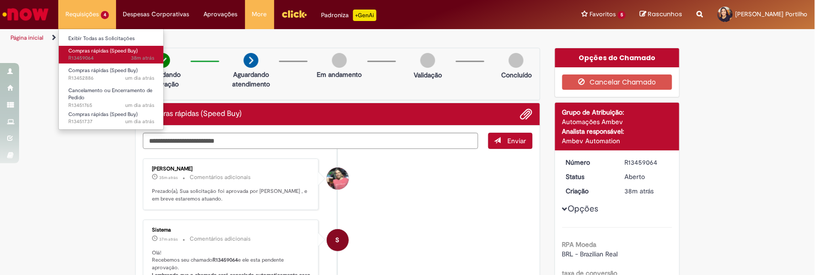 The width and height of the screenshot is (815, 275). I want to click on span: More, so click(259, 14).